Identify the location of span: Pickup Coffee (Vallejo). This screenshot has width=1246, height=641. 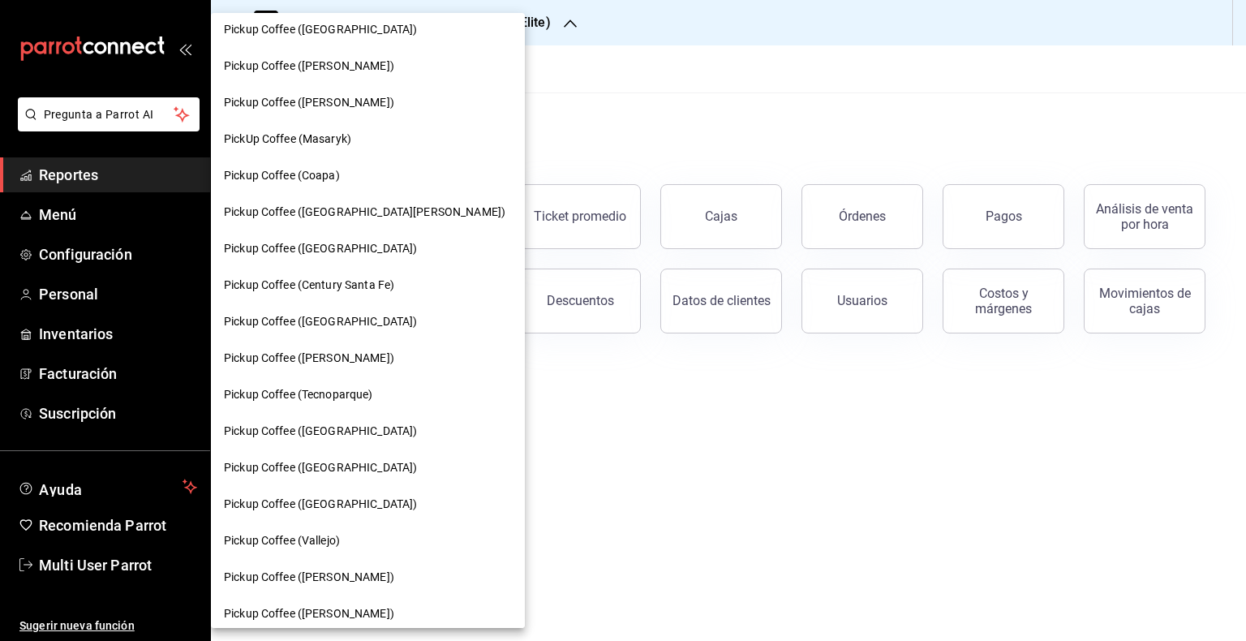
(282, 540).